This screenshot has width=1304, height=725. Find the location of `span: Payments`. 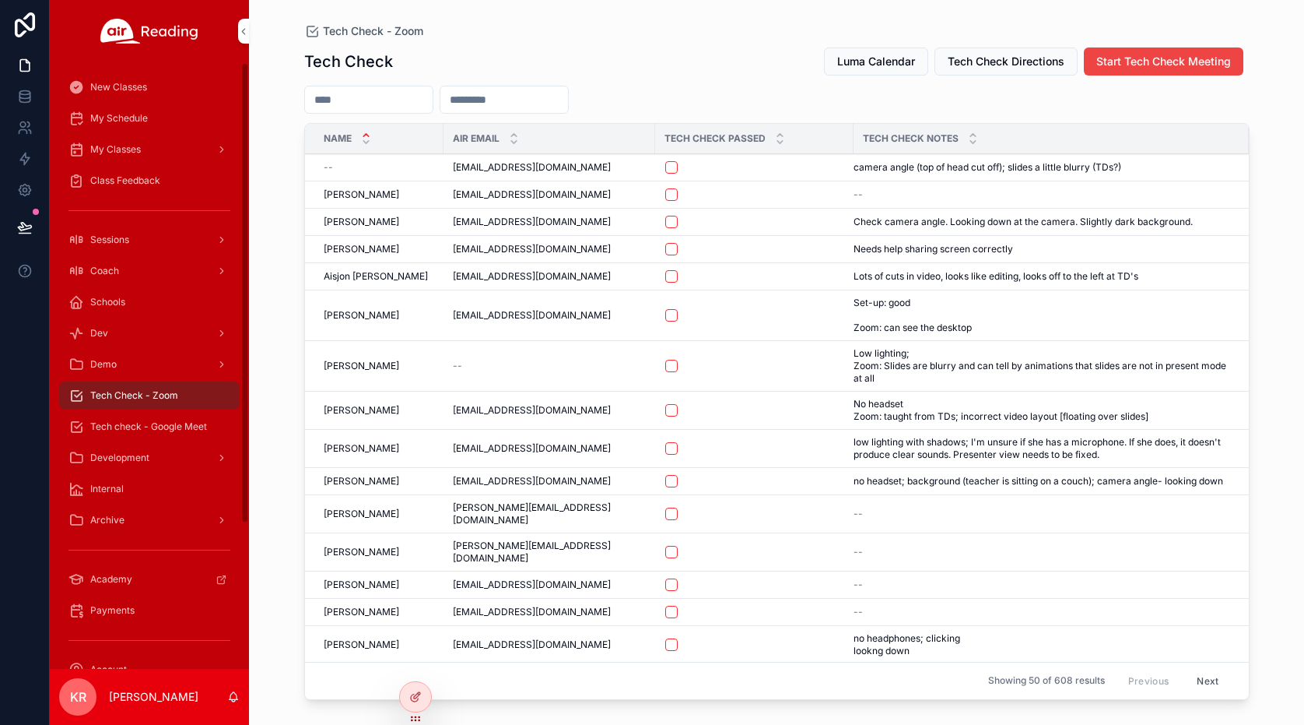

span: Payments is located at coordinates (112, 610).